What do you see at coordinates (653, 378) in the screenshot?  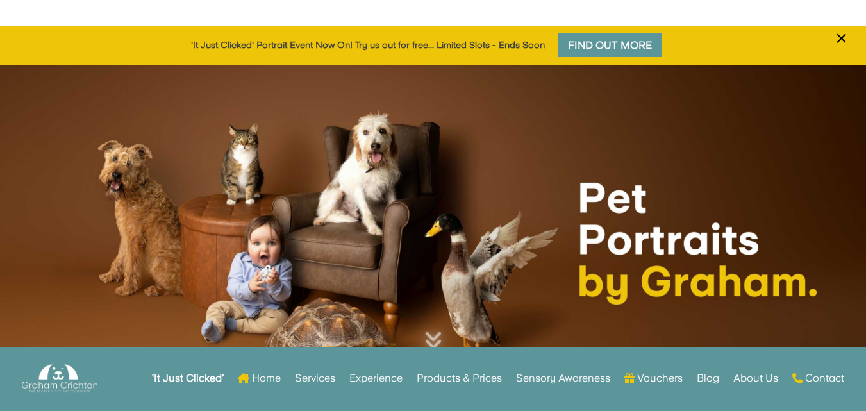 I see `a: Vouchers` at bounding box center [653, 378].